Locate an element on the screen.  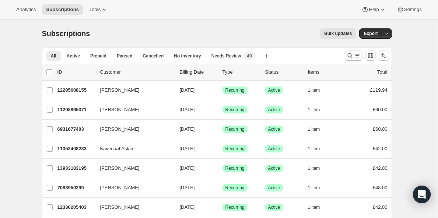
span: Bulk updates is located at coordinates (338, 34).